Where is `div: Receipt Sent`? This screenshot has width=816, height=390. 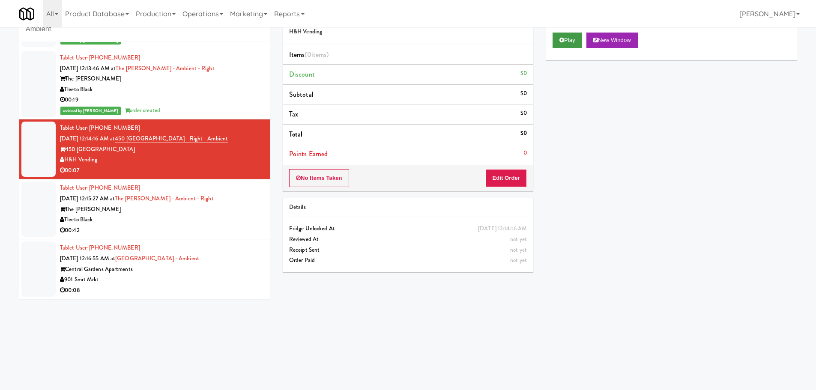
div: Receipt Sent is located at coordinates (408, 250).